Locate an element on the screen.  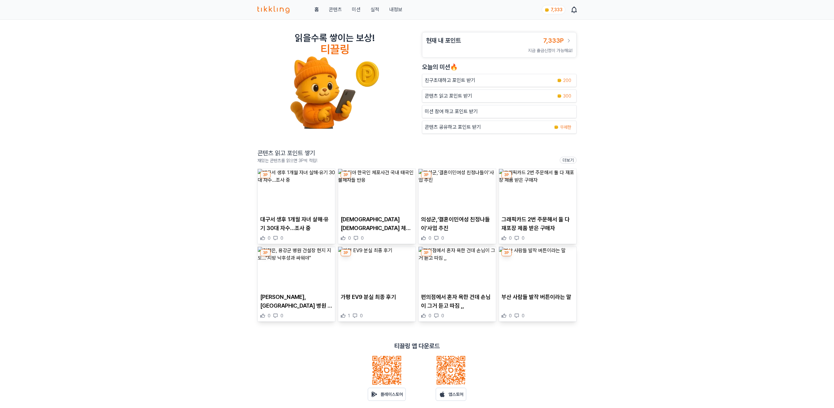
img: 조지아 한국인 체포사건 국내 태국인 불체자들 반응 is located at coordinates (377, 191).